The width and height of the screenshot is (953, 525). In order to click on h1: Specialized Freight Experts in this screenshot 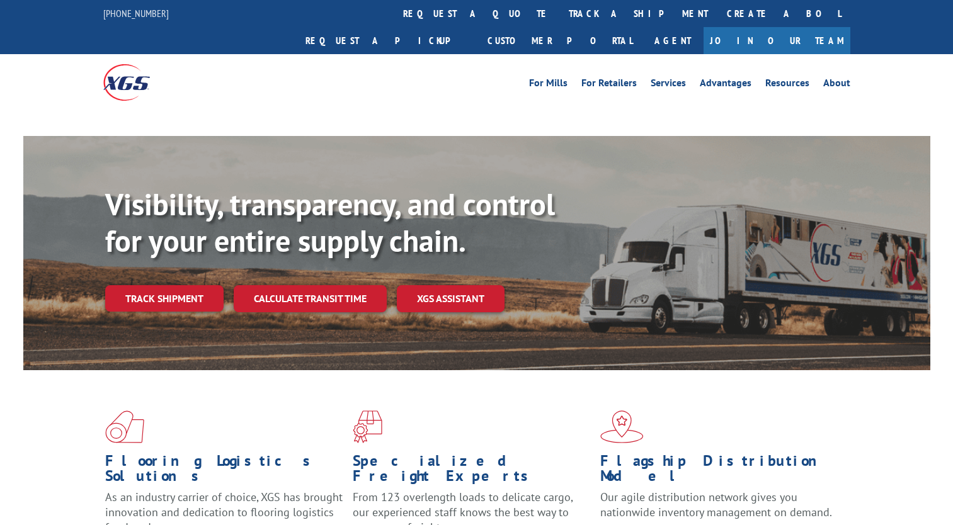, I will do `click(472, 472)`.